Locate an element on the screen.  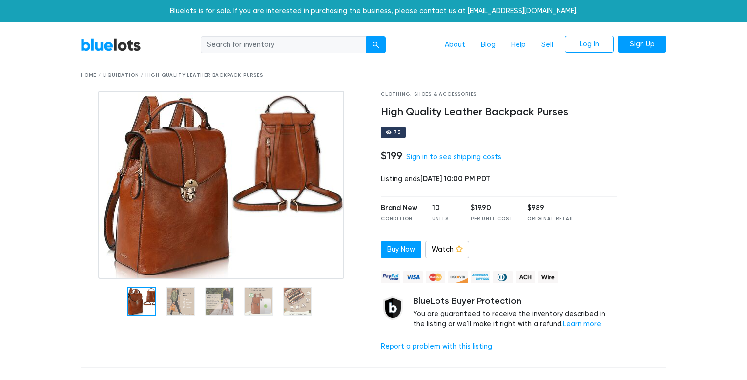
img: discover-82be18ecfda2d062aad2762c1ca80e2d36a4073d45c9e0ffae68cd515fbd3d32.png is located at coordinates (458, 277).